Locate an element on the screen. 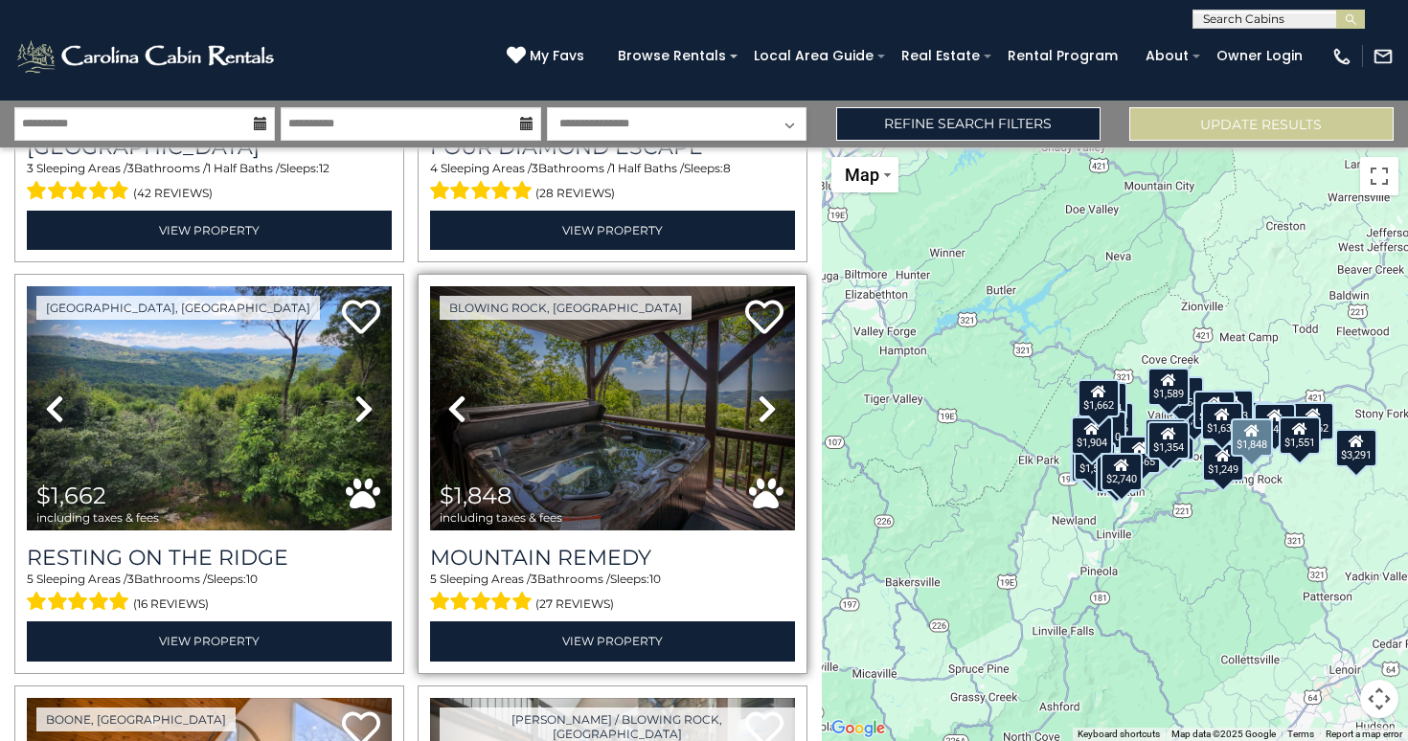 This screenshot has height=741, width=1408. div: $1,631 is located at coordinates (1222, 422).